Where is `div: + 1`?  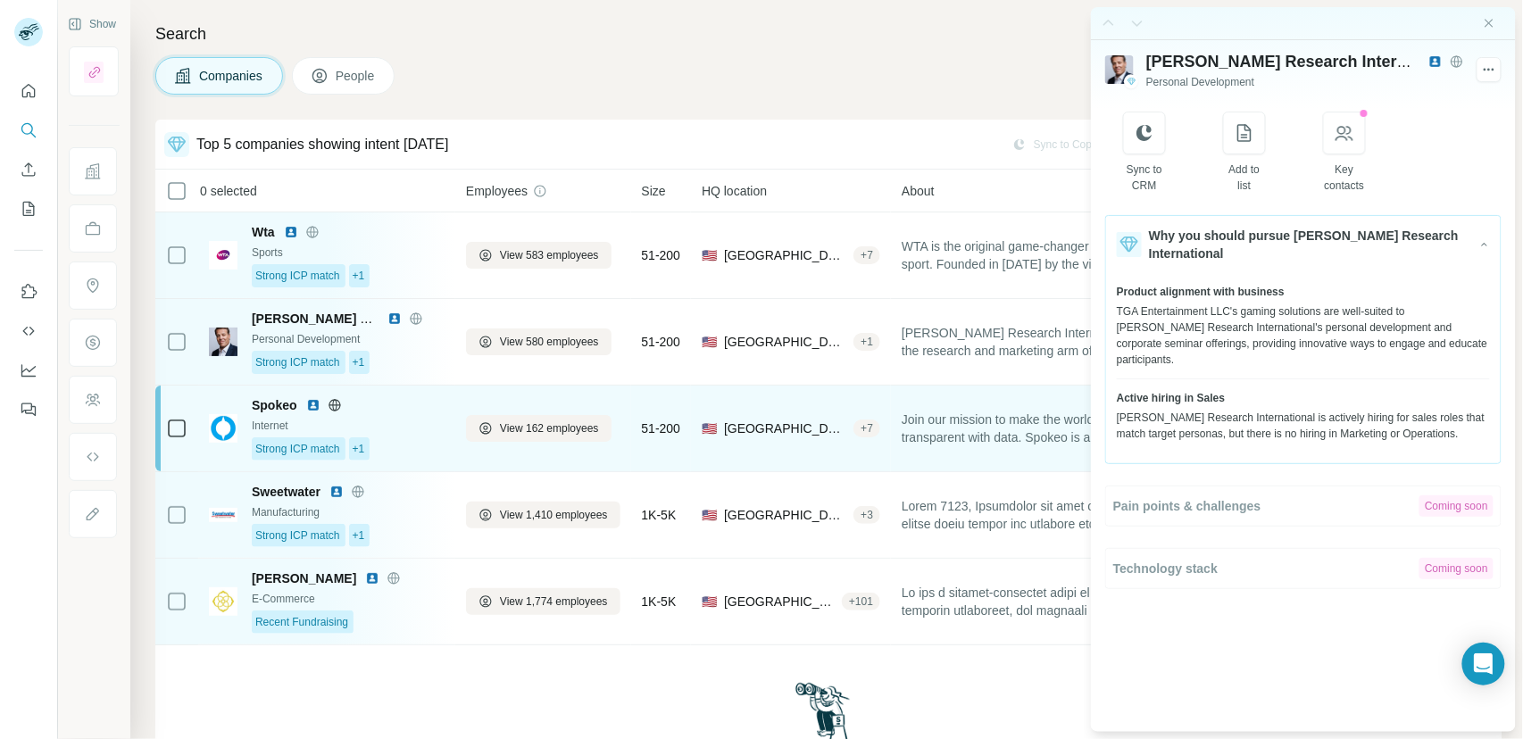
div: + 1 is located at coordinates (867, 342).